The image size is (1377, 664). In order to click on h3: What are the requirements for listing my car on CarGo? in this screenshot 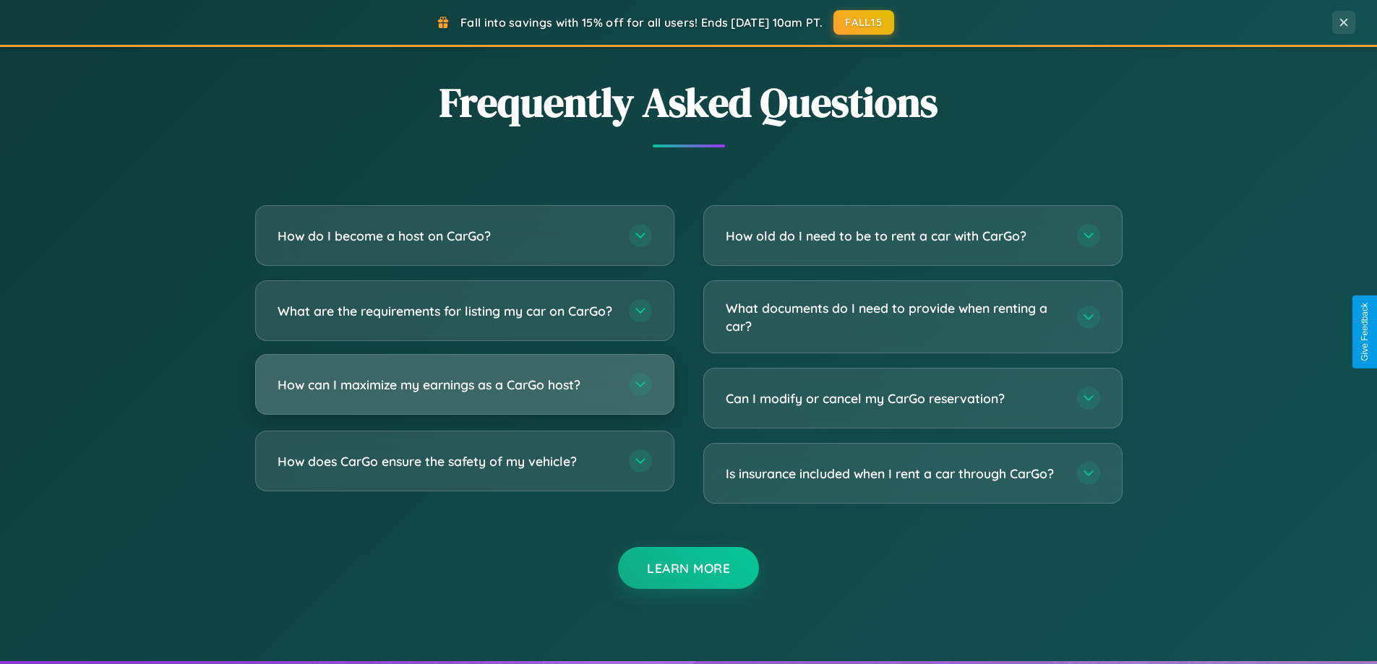, I will do `click(446, 311)`.